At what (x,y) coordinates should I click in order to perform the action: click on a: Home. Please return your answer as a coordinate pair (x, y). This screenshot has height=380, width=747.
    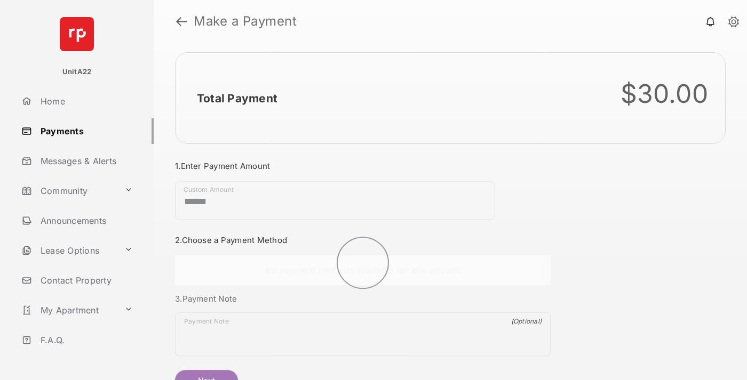
    Looking at the image, I should click on (85, 101).